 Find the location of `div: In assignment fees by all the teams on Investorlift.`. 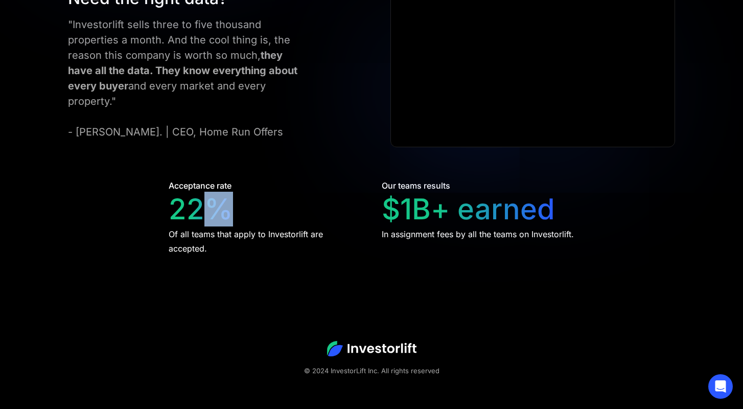

div: In assignment fees by all the teams on Investorlift. is located at coordinates (478, 234).